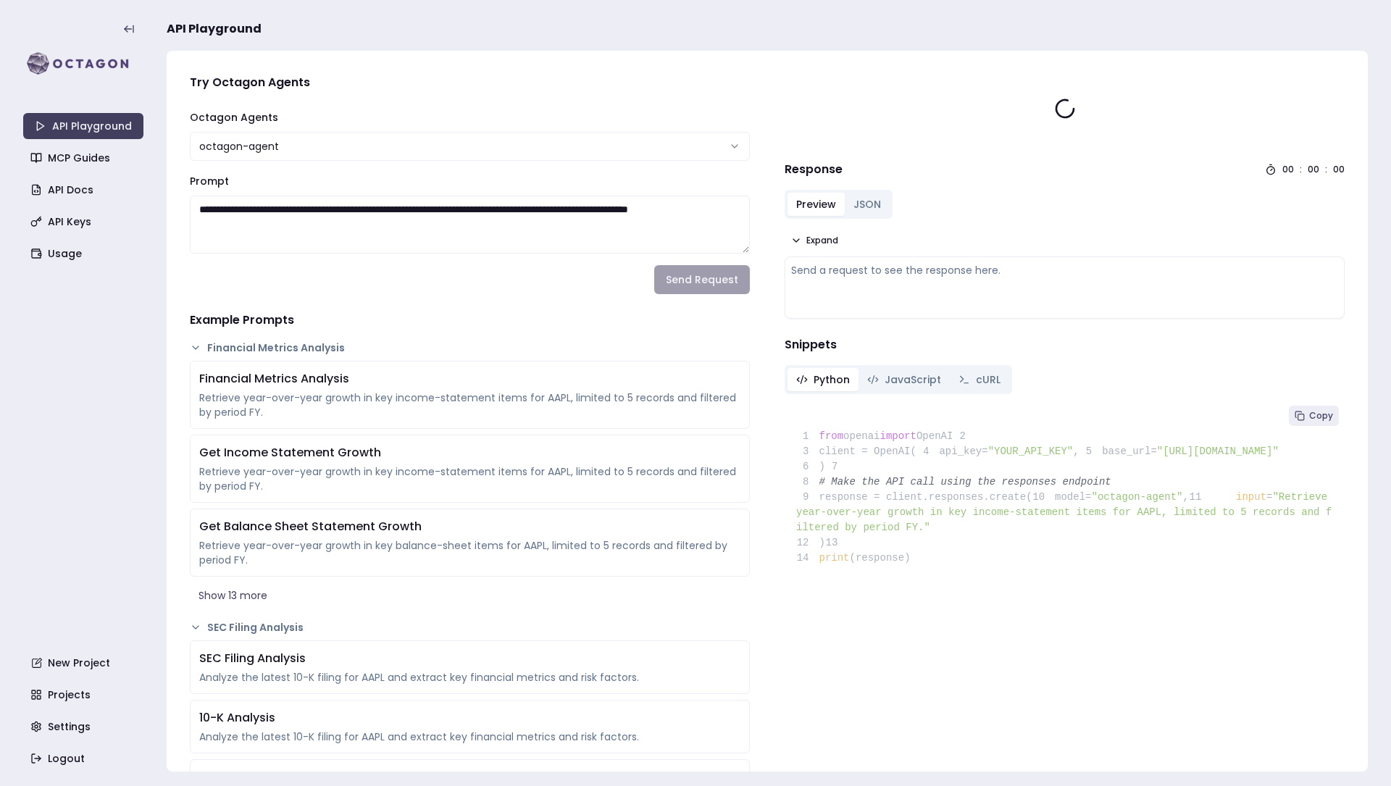 Image resolution: width=1391 pixels, height=786 pixels. What do you see at coordinates (1064, 345) in the screenshot?
I see `h4: Snippets` at bounding box center [1064, 345].